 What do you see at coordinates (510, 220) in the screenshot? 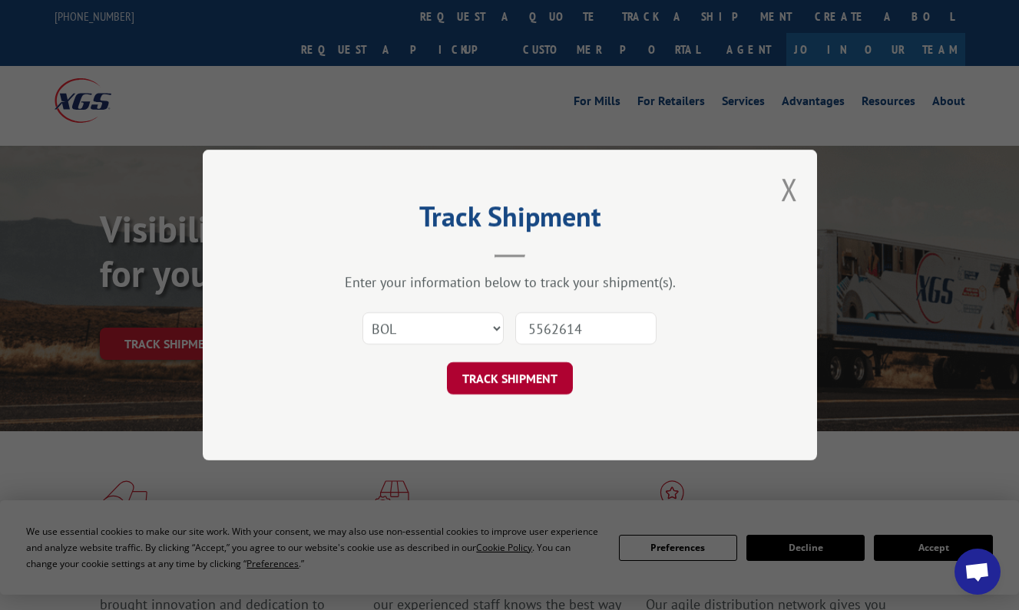
I see `h2: Track Shipment` at bounding box center [510, 220].